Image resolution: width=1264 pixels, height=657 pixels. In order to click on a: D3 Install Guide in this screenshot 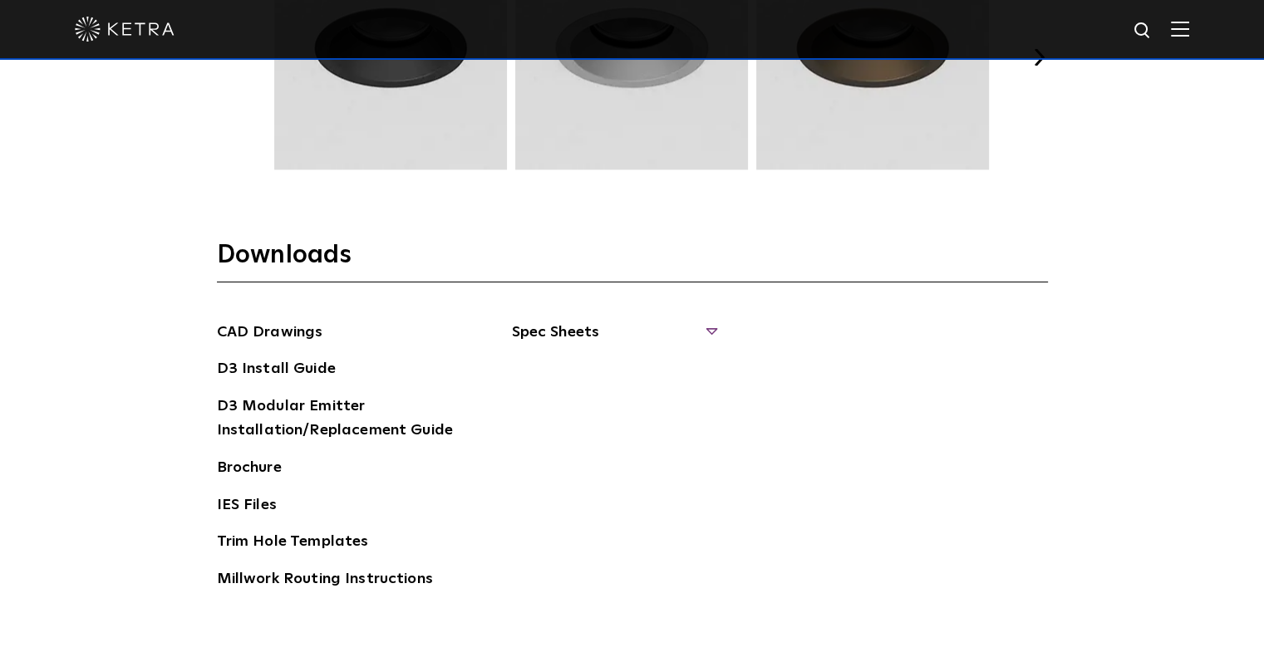, I will do `click(276, 371)`.